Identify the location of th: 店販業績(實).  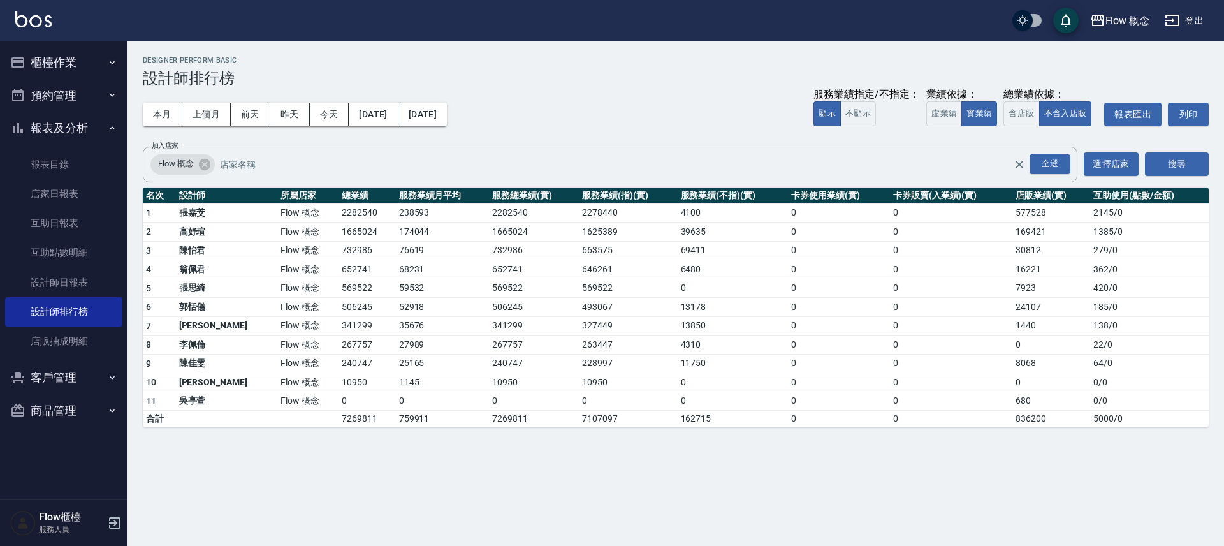
(1052, 196).